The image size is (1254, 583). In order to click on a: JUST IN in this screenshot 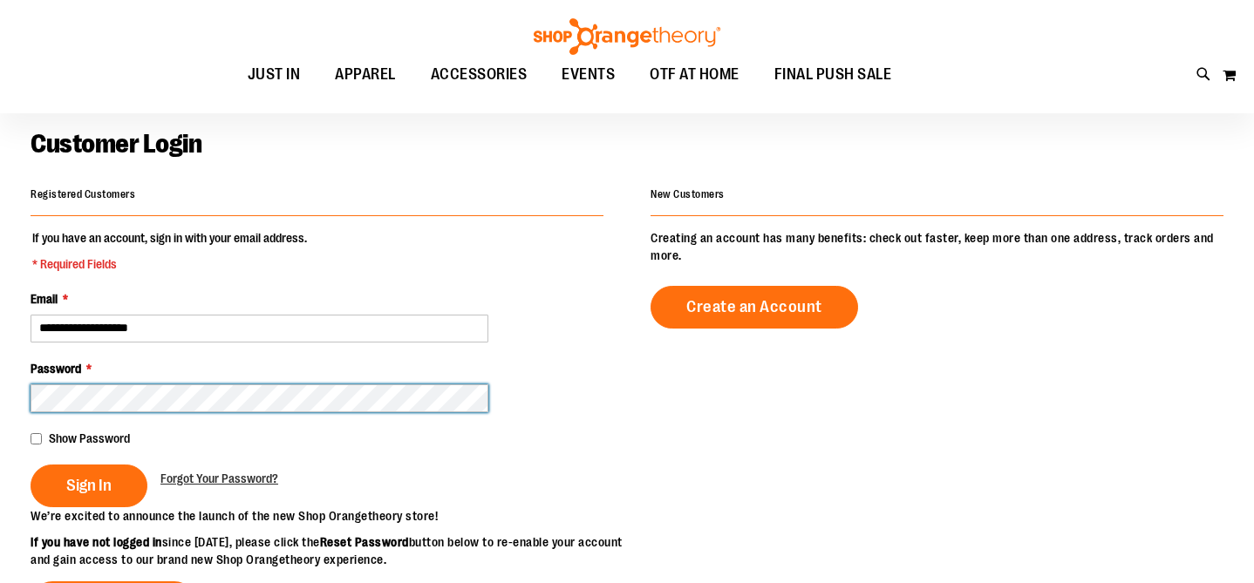, I will do `click(274, 75)`.